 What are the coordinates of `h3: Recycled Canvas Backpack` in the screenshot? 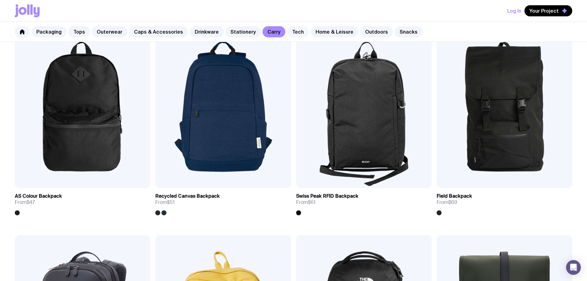 It's located at (187, 196).